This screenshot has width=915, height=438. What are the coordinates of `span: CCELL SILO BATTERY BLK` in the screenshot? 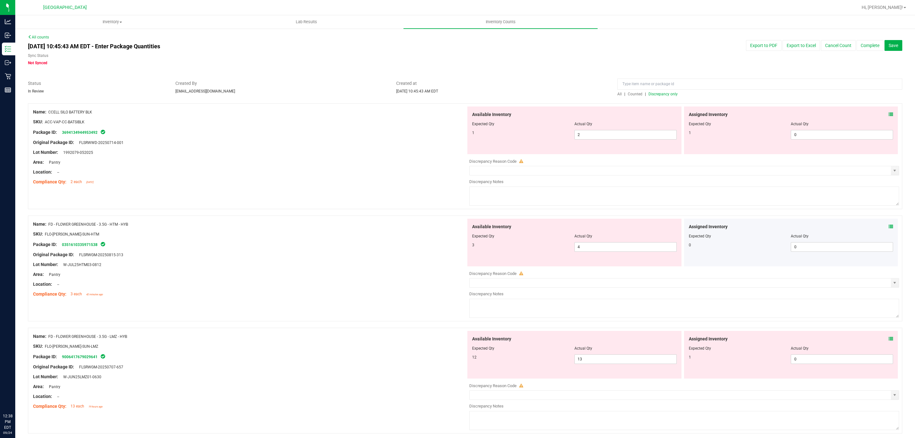 It's located at (70, 112).